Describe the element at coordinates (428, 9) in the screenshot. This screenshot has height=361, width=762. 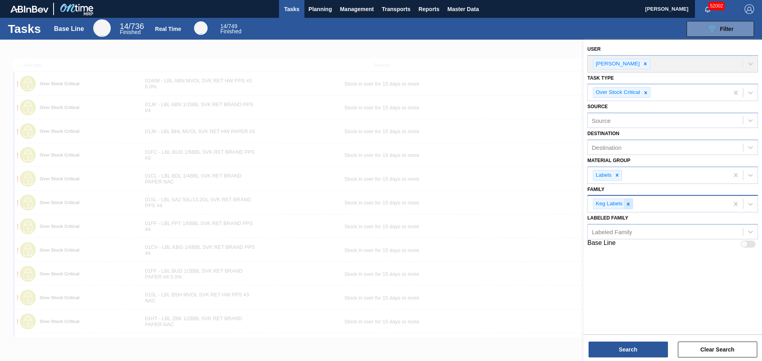
I see `span: Reports` at that location.